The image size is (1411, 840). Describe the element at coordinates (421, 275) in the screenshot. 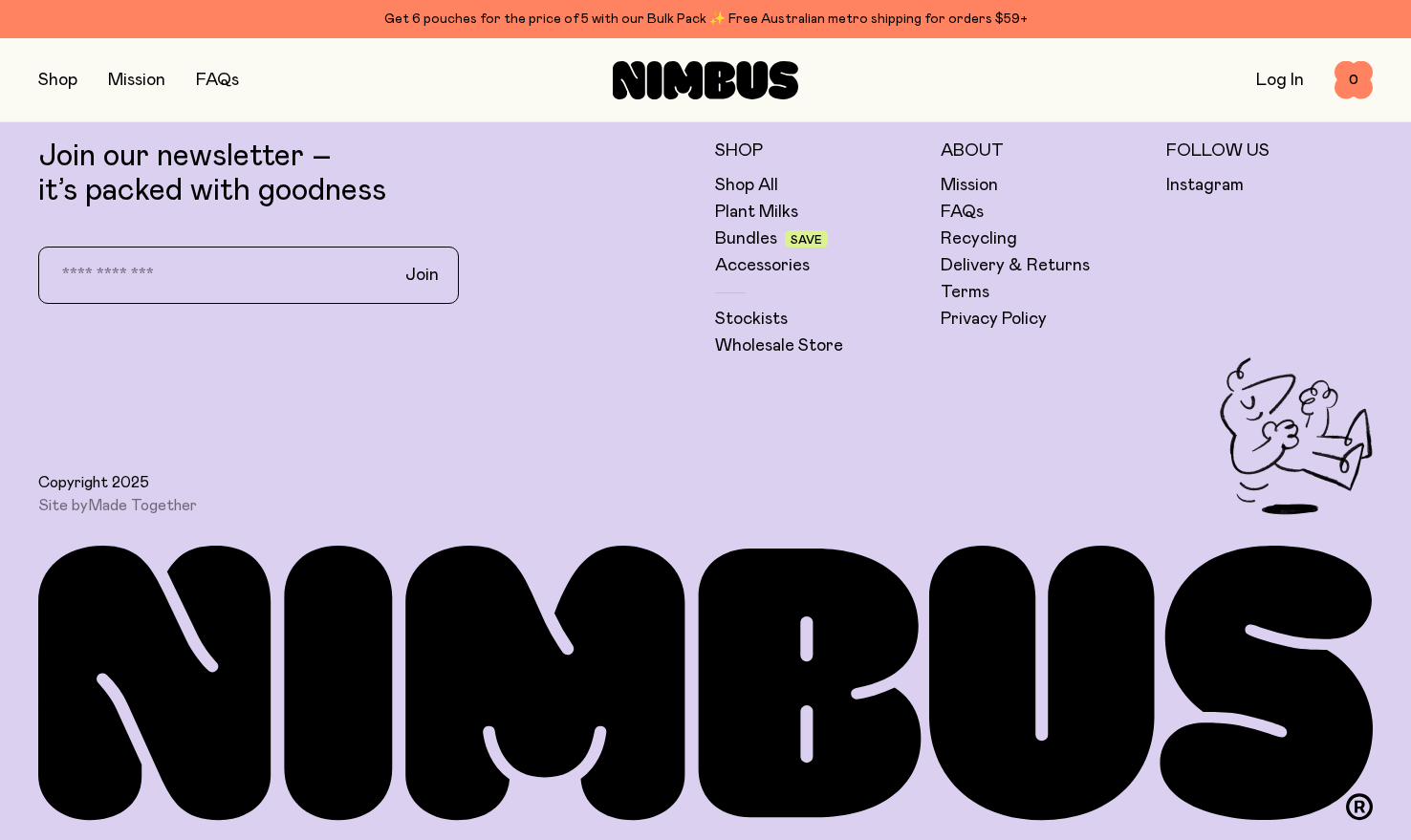

I see `button: Join` at that location.